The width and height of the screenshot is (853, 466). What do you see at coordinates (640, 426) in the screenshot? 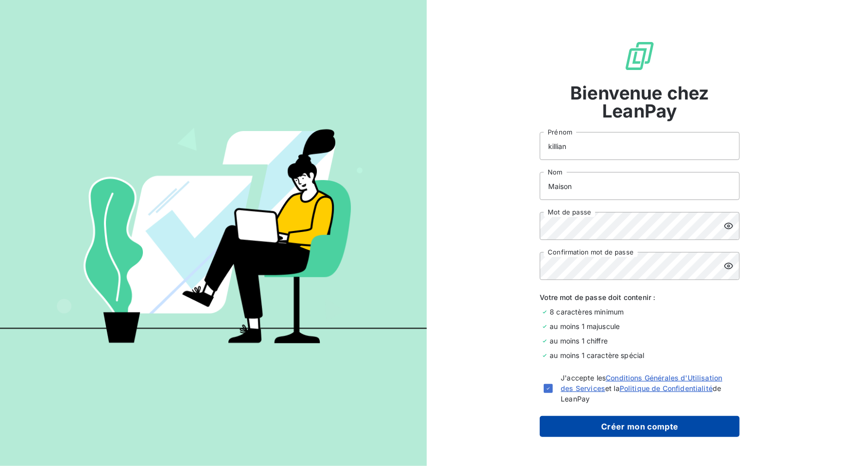
I see `button: Créer mon compte` at bounding box center [640, 426].